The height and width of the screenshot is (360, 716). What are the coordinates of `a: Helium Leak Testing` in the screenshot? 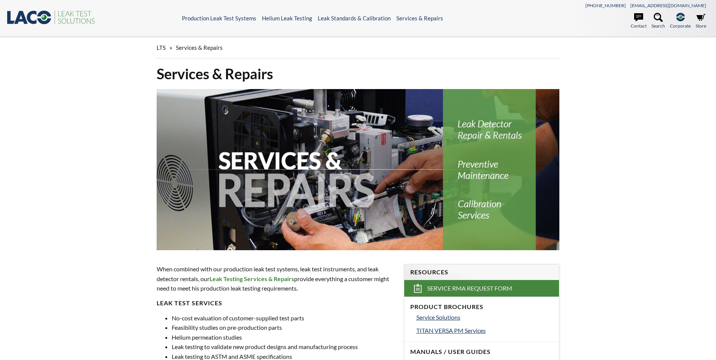 It's located at (287, 18).